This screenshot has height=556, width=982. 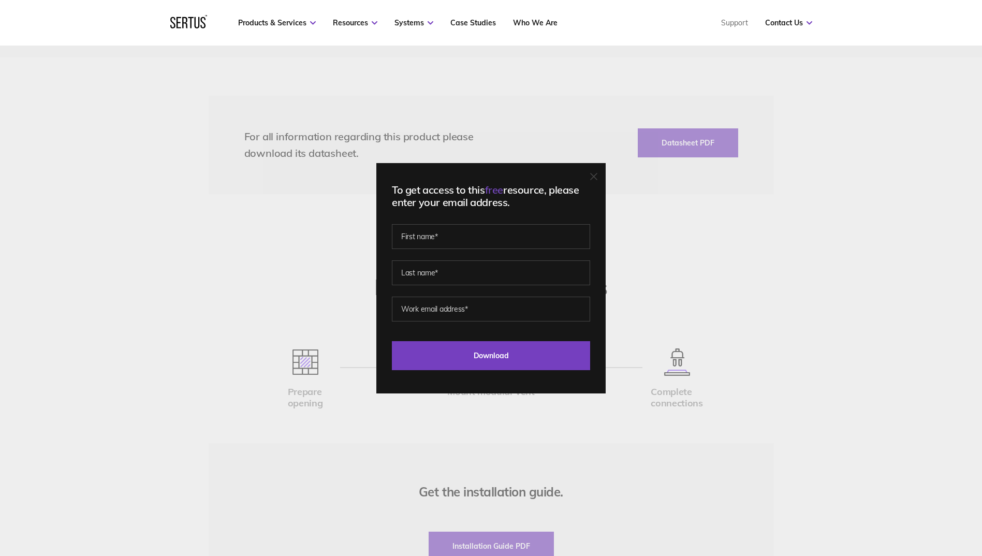 What do you see at coordinates (535, 23) in the screenshot?
I see `a: Who We Are` at bounding box center [535, 23].